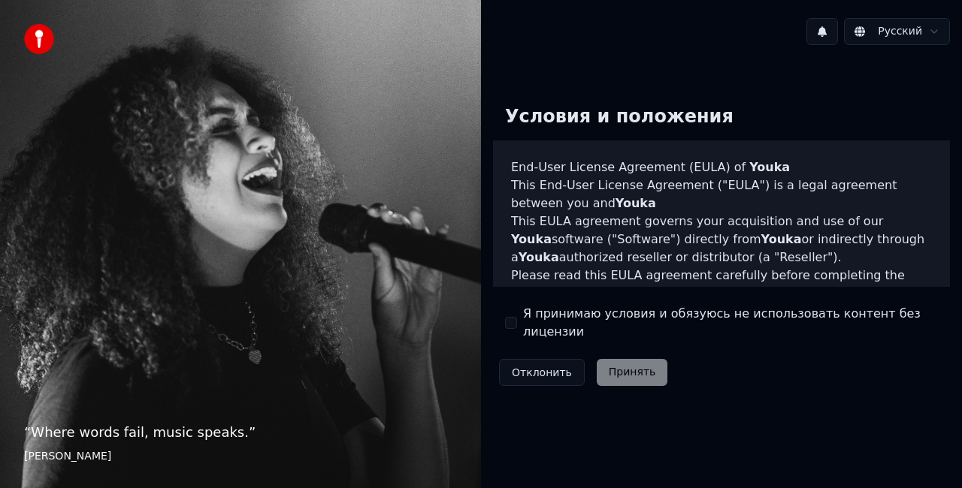 The image size is (962, 488). What do you see at coordinates (542, 373) in the screenshot?
I see `button: Отклонить` at bounding box center [542, 373].